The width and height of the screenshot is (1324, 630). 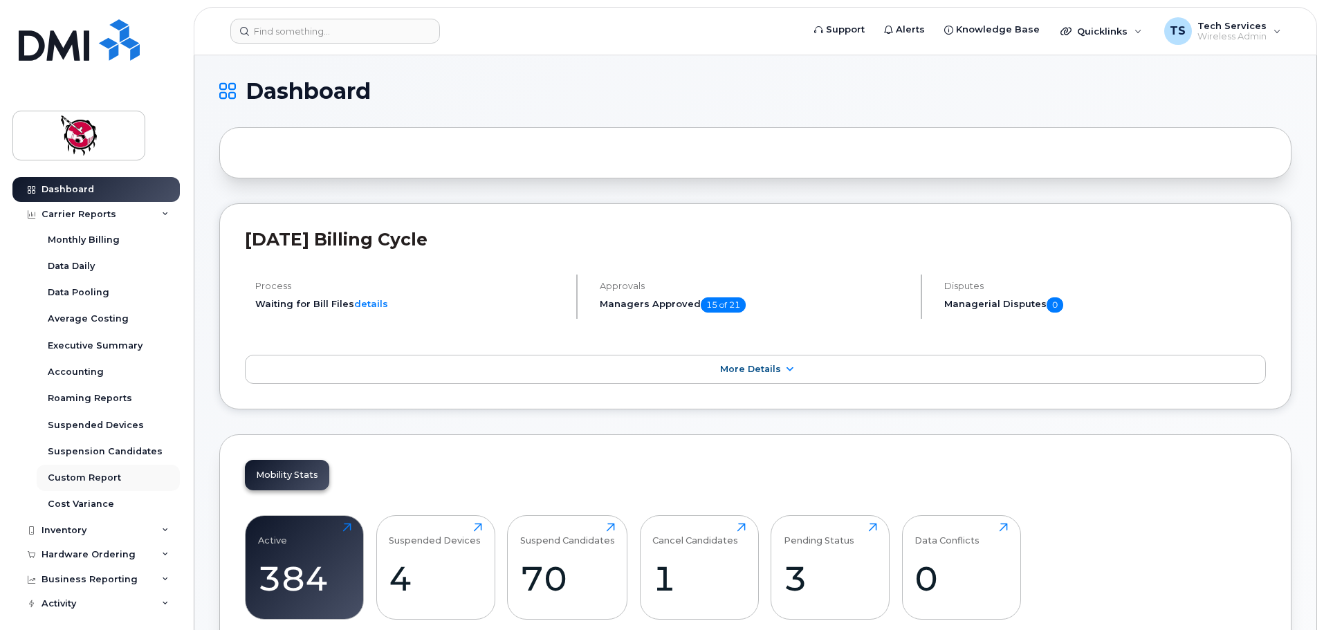 What do you see at coordinates (723, 305) in the screenshot?
I see `span: 15 of 21` at bounding box center [723, 305].